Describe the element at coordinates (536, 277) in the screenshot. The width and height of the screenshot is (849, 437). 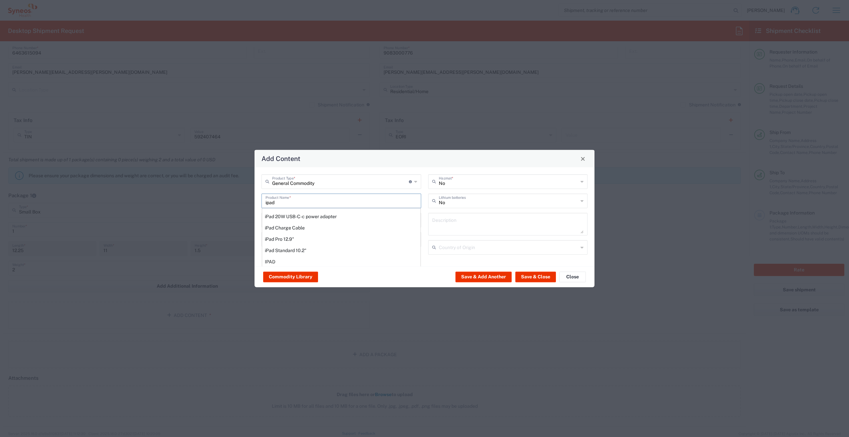
I see `button: Save & Close` at that location.